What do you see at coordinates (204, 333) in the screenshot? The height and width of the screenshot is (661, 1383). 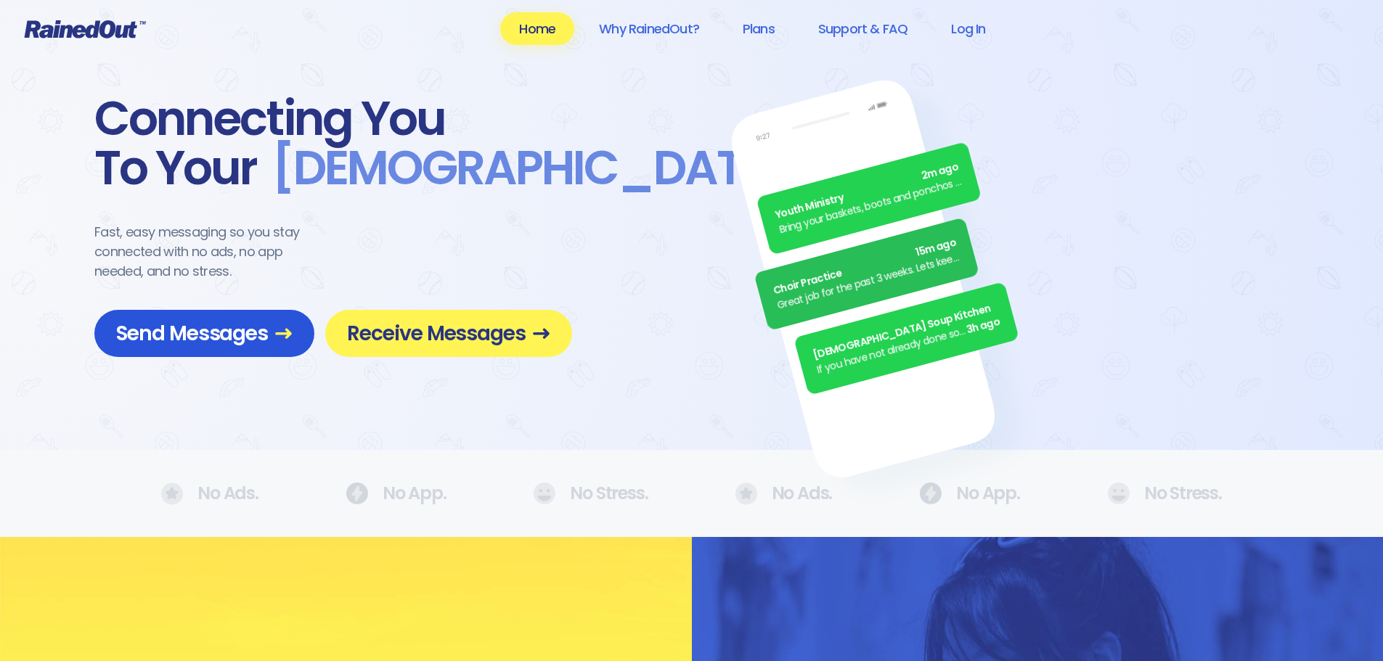 I see `a: Send Messages` at bounding box center [204, 333].